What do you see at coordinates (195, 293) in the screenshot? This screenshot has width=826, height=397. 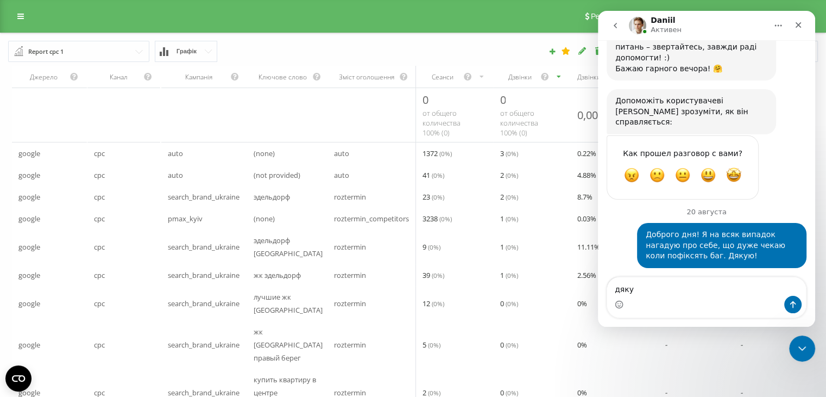 I see `button: Отправить сообщение…` at bounding box center [195, 293].